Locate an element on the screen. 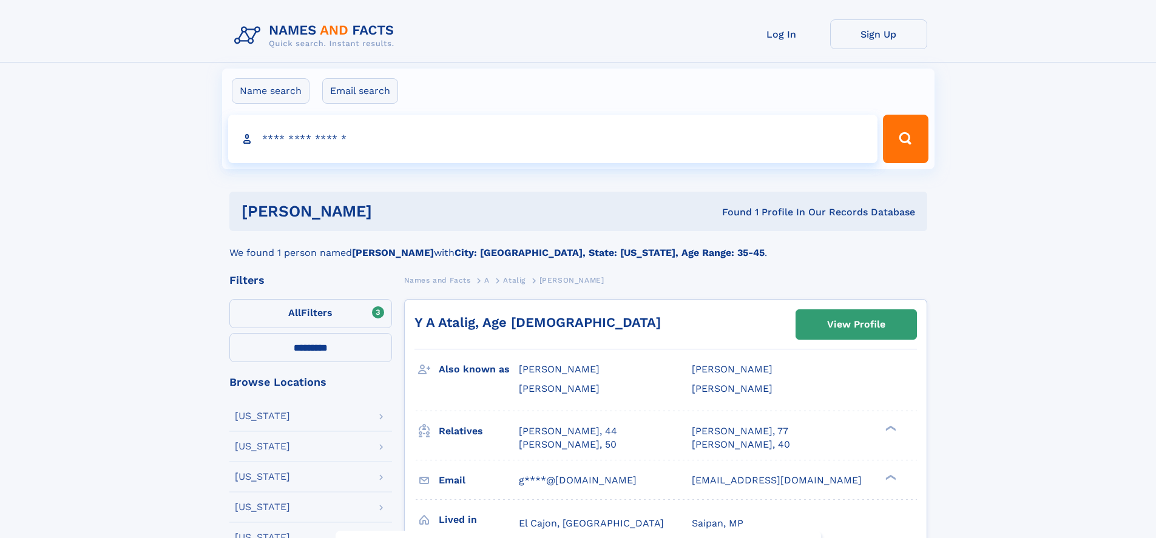 The width and height of the screenshot is (1156, 538). input: search input is located at coordinates (553, 139).